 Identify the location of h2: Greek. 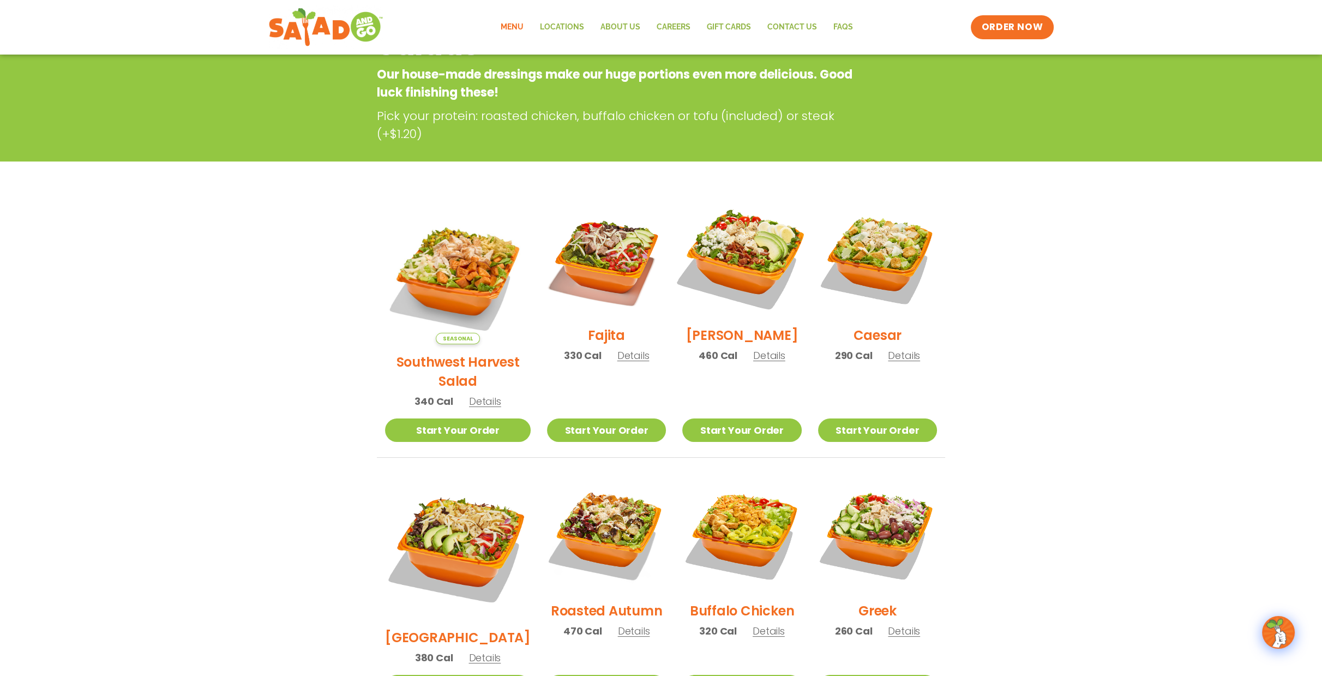
(877, 610).